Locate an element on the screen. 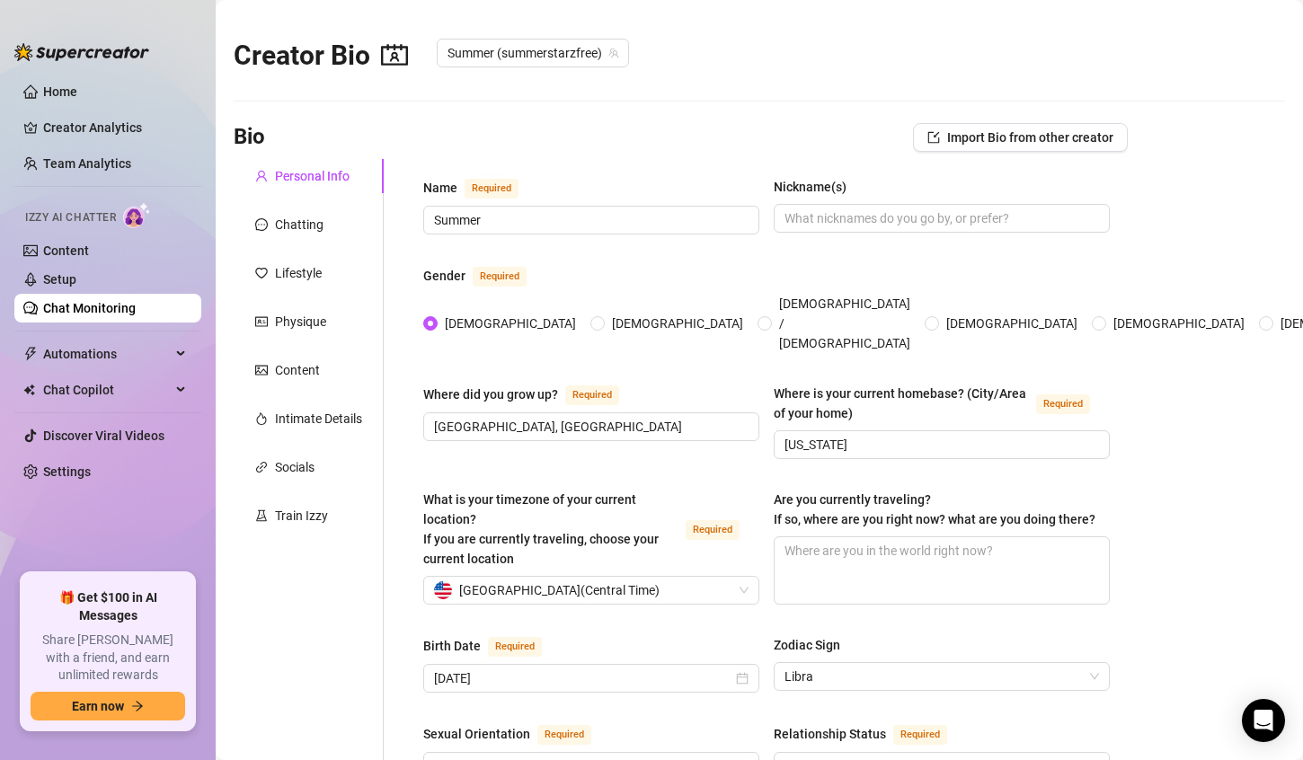 This screenshot has width=1303, height=760. div: Where is your current homebase? (City/Area of your home) is located at coordinates (901, 403).